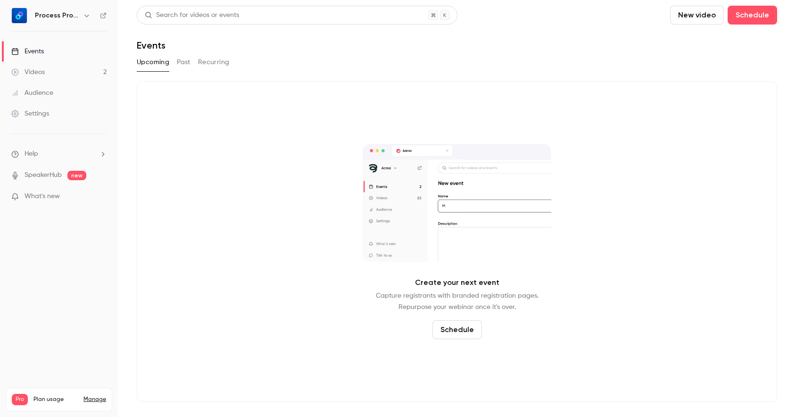 This screenshot has width=796, height=417. What do you see at coordinates (43, 175) in the screenshot?
I see `a: SpeakerHub` at bounding box center [43, 175].